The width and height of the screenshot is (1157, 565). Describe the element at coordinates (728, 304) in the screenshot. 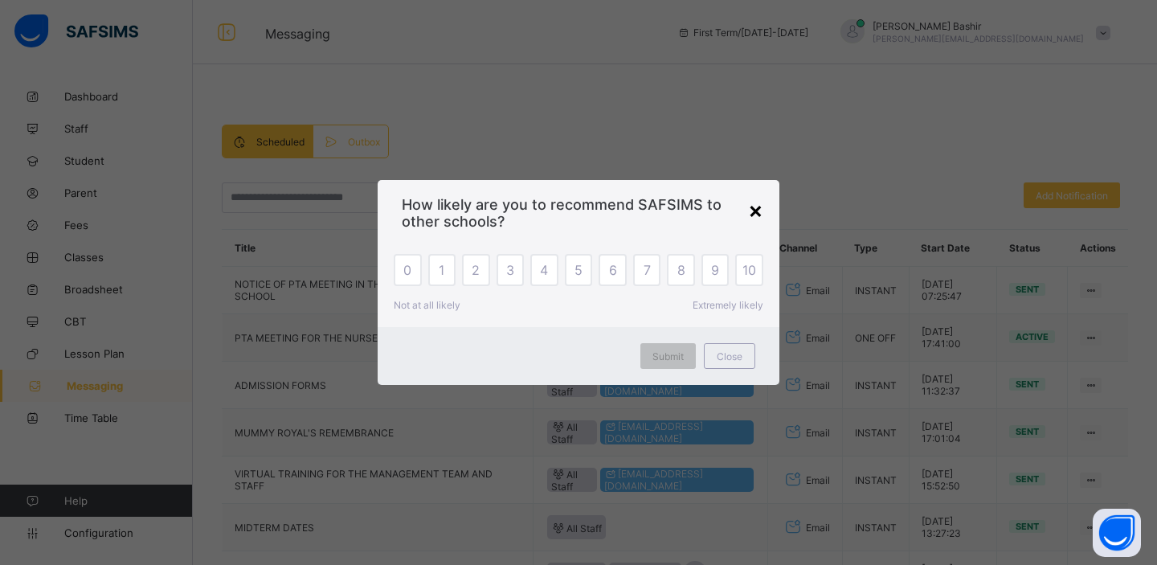

I see `span: Extremely likely` at that location.